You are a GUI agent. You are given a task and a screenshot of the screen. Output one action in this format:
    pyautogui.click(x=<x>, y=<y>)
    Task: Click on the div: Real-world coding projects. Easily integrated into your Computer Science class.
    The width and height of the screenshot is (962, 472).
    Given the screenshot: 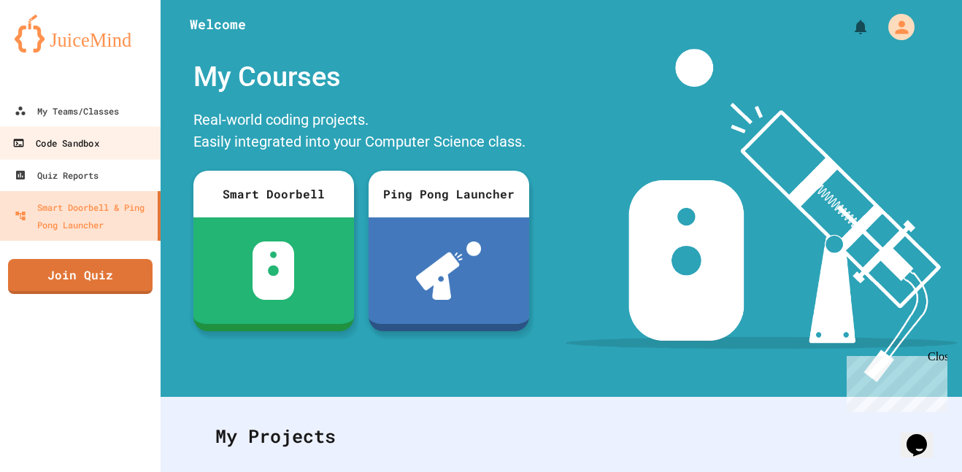 What is the action you would take?
    pyautogui.click(x=361, y=132)
    